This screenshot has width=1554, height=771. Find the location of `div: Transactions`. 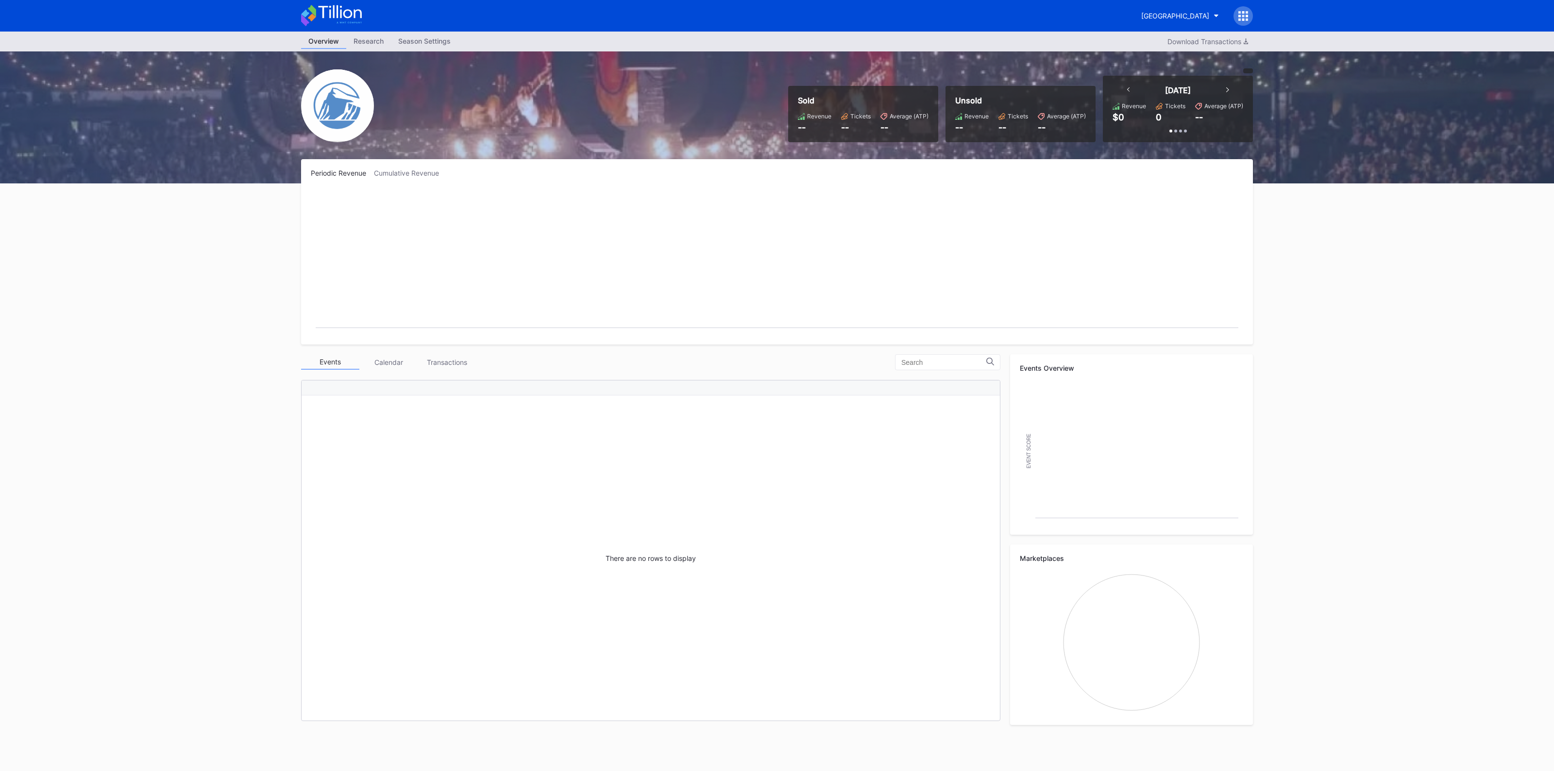

div: Transactions is located at coordinates (447, 362).